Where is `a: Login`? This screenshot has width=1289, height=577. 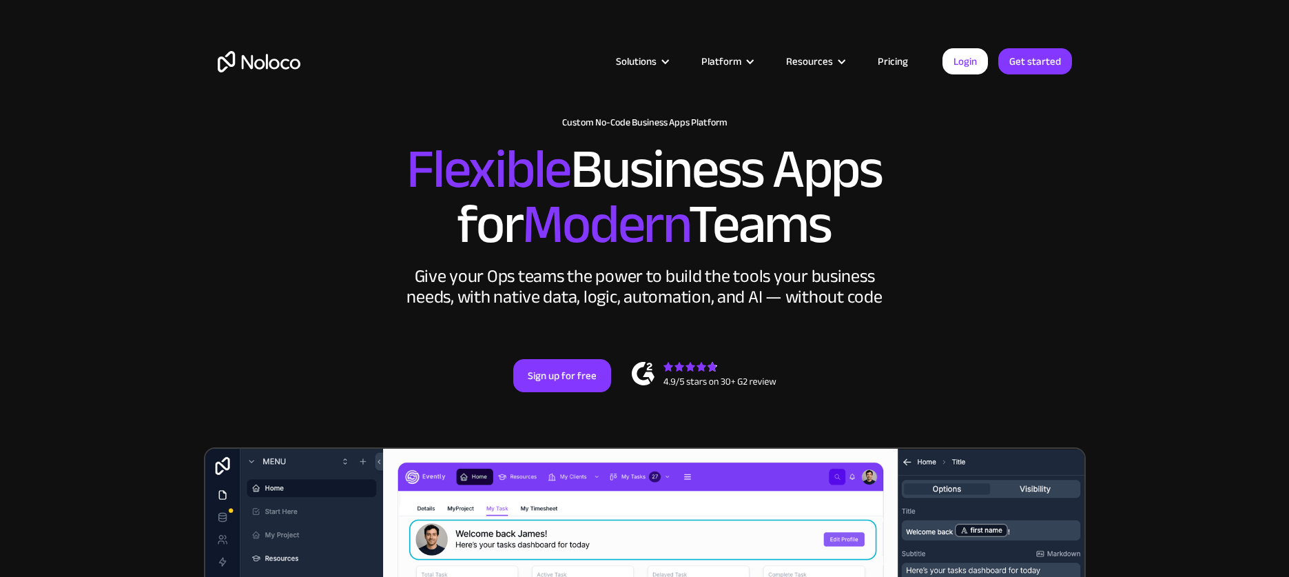
a: Login is located at coordinates (965, 61).